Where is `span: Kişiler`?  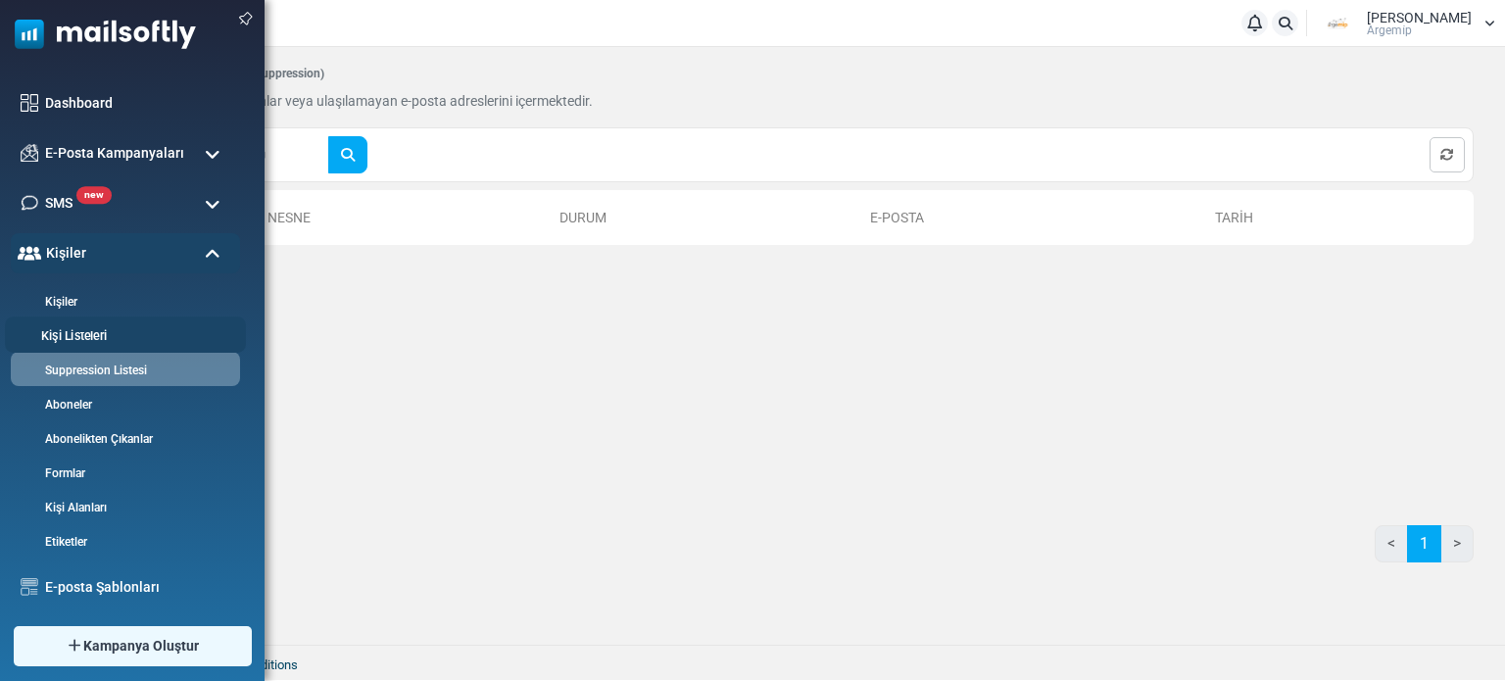
span: Kişiler is located at coordinates (66, 253).